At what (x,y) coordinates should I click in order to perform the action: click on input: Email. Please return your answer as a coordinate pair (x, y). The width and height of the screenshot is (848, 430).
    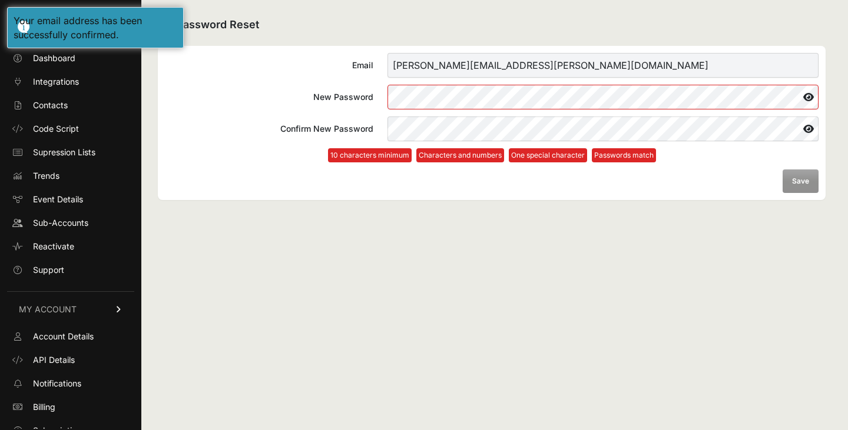
    Looking at the image, I should click on (603, 65).